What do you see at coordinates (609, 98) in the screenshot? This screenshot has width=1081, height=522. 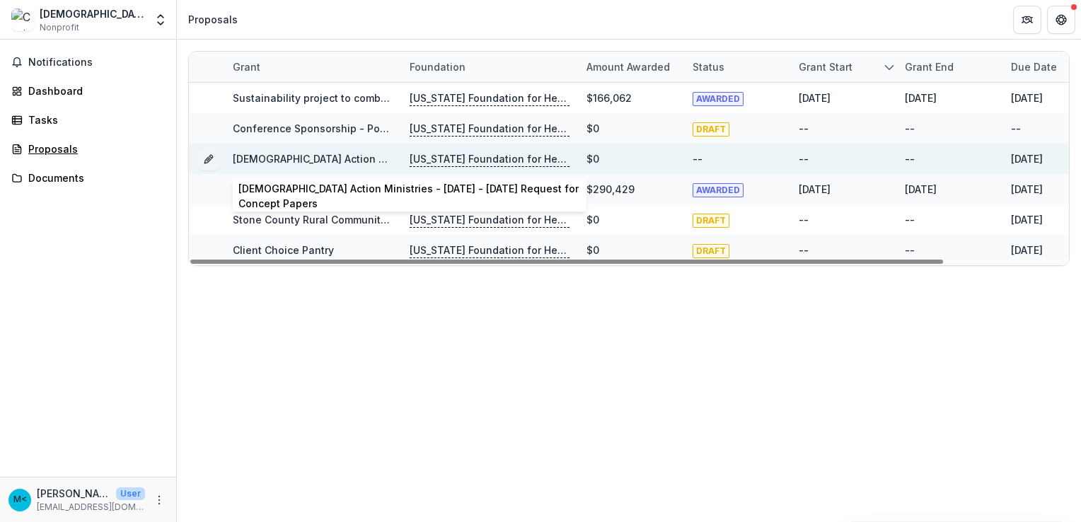 I see `div: $166,062` at bounding box center [609, 98].